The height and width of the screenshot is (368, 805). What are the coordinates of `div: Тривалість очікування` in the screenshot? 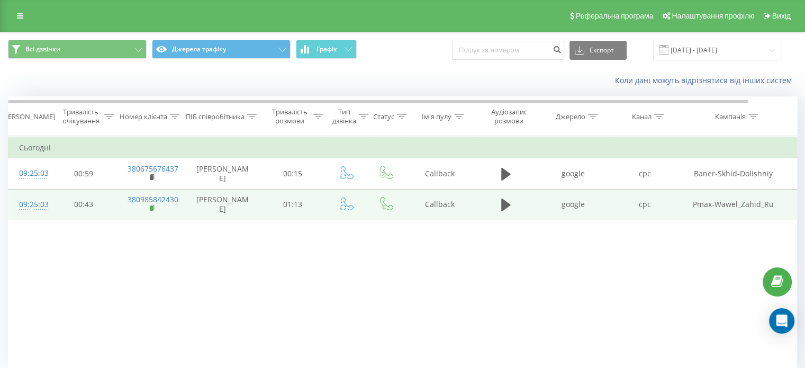 It's located at (80, 116).